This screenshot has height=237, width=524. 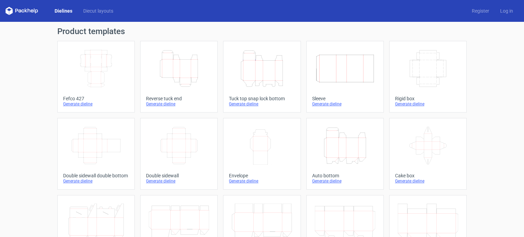 What do you see at coordinates (96, 77) in the screenshot?
I see `a: Fefco 427Generate dieline` at bounding box center [96, 77].